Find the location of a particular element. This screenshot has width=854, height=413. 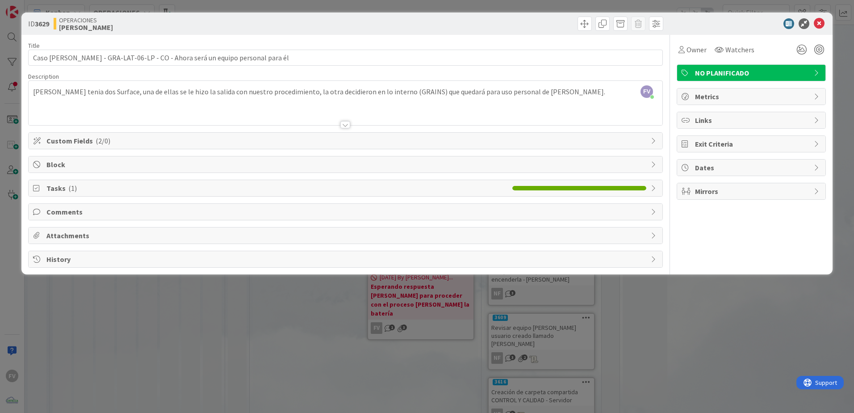

span: Attachments is located at coordinates (346, 235).